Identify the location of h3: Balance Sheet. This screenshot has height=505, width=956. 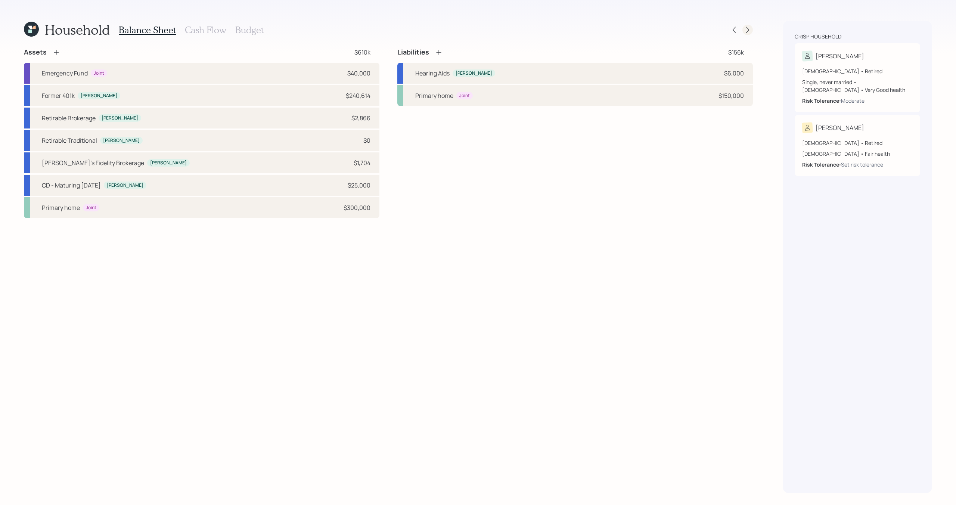
(147, 30).